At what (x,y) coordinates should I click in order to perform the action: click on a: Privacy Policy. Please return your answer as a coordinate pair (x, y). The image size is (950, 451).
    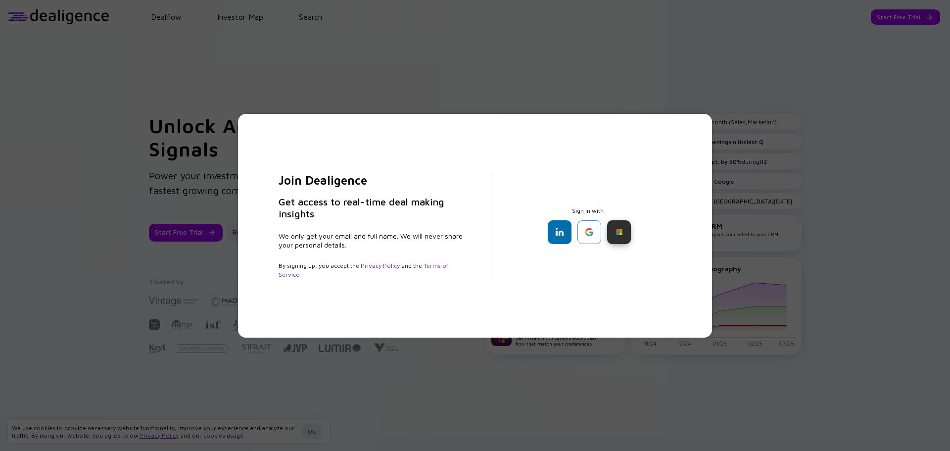
    Looking at the image, I should click on (380, 265).